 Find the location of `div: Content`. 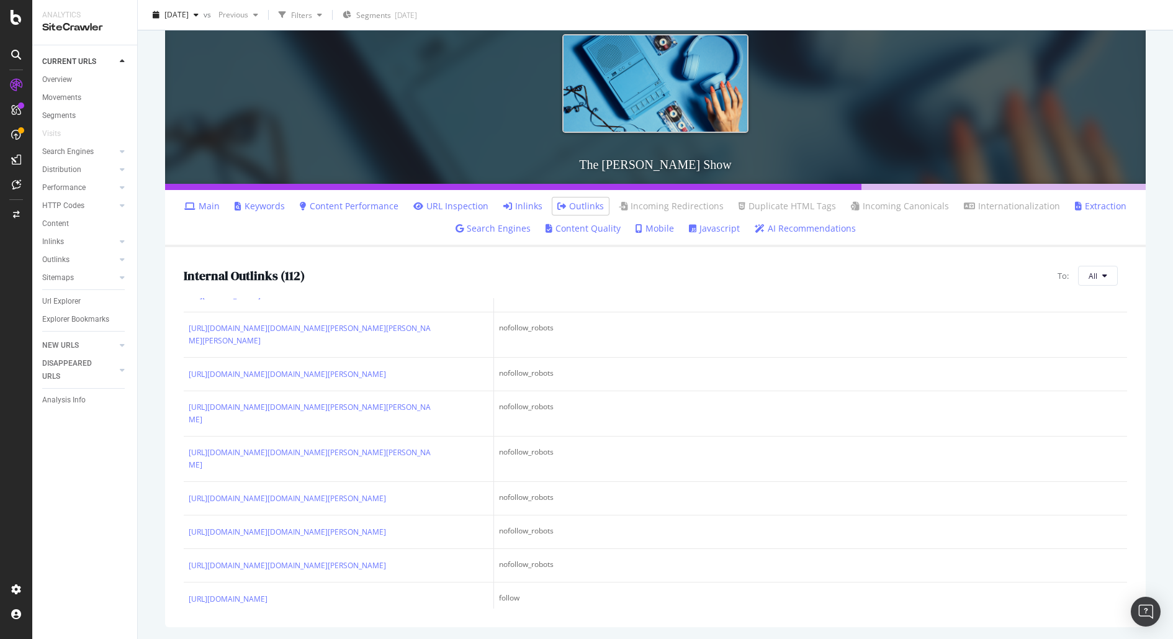

div: Content is located at coordinates (55, 223).